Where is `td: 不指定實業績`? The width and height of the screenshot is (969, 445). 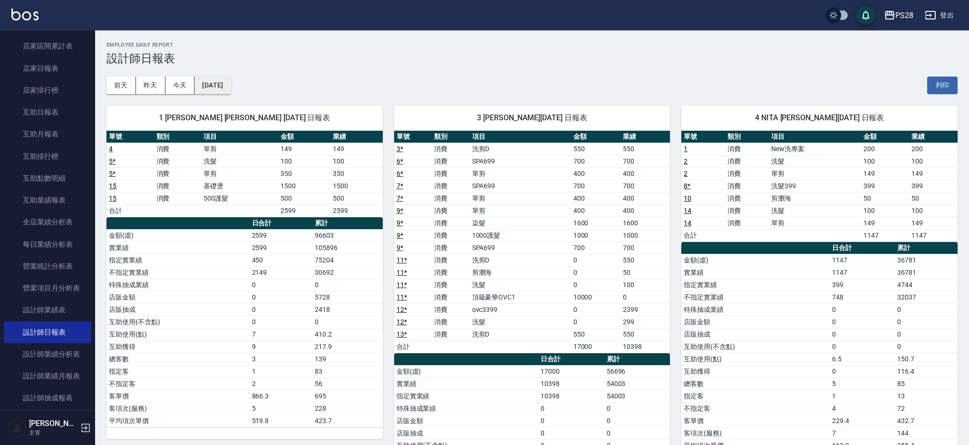 td: 不指定實業績 is located at coordinates (178, 272).